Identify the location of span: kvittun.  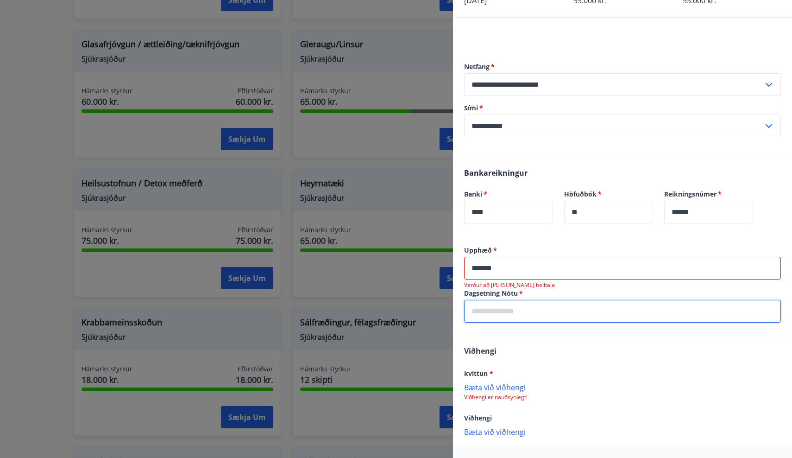
(479, 373).